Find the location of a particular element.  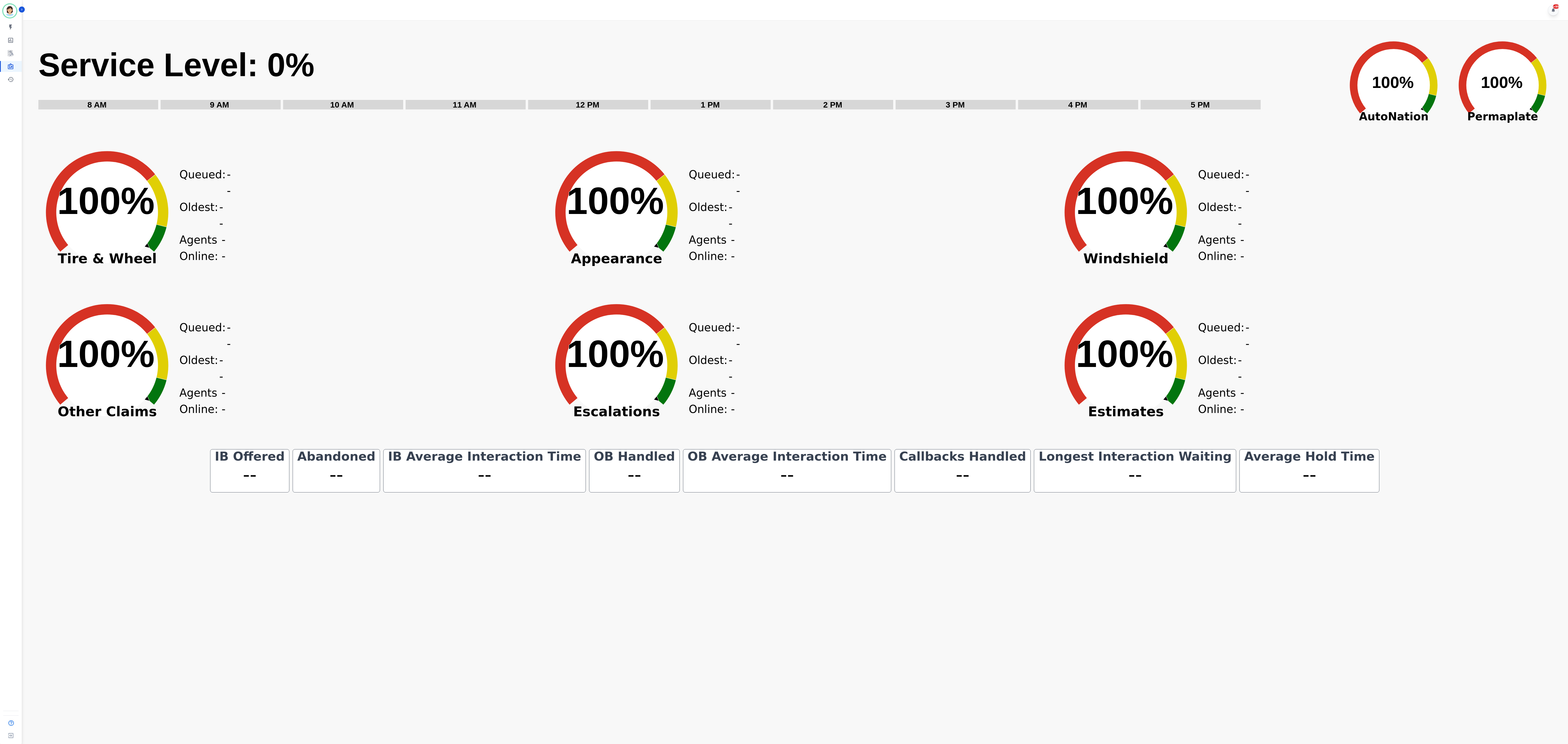

div: OB Handled is located at coordinates (634, 457).